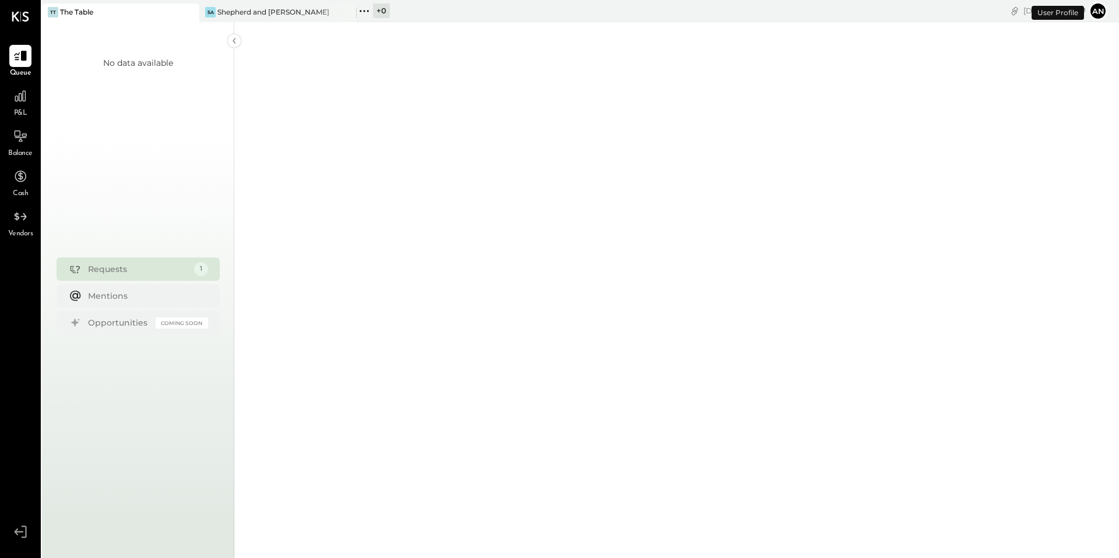 The image size is (1119, 558). I want to click on div: copy link, so click(1014, 10).